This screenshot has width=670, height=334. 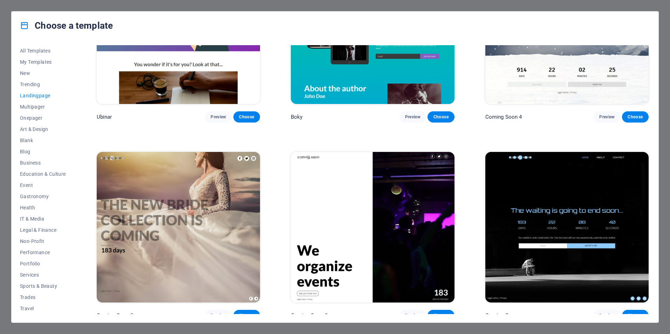 I want to click on span: Services, so click(x=43, y=275).